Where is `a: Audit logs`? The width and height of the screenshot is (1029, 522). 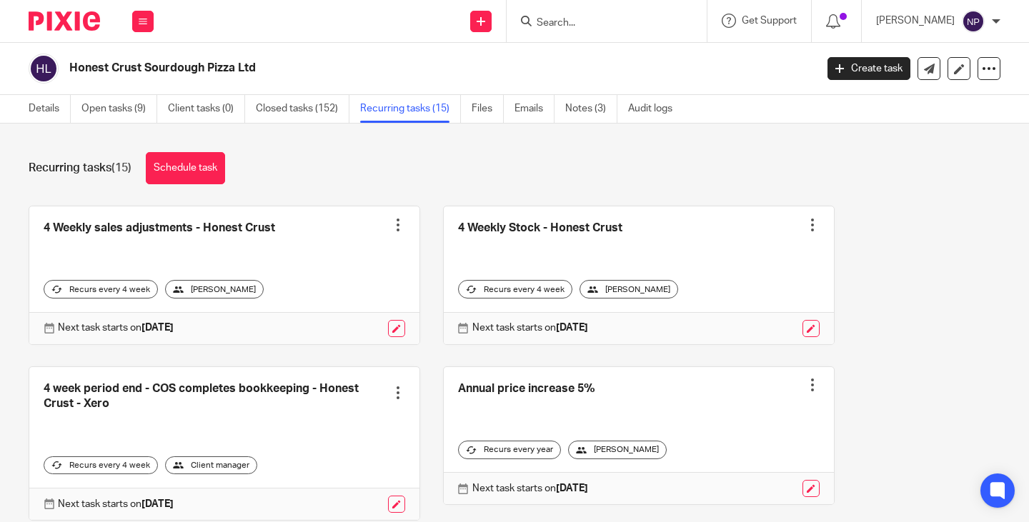
a: Audit logs is located at coordinates (655, 109).